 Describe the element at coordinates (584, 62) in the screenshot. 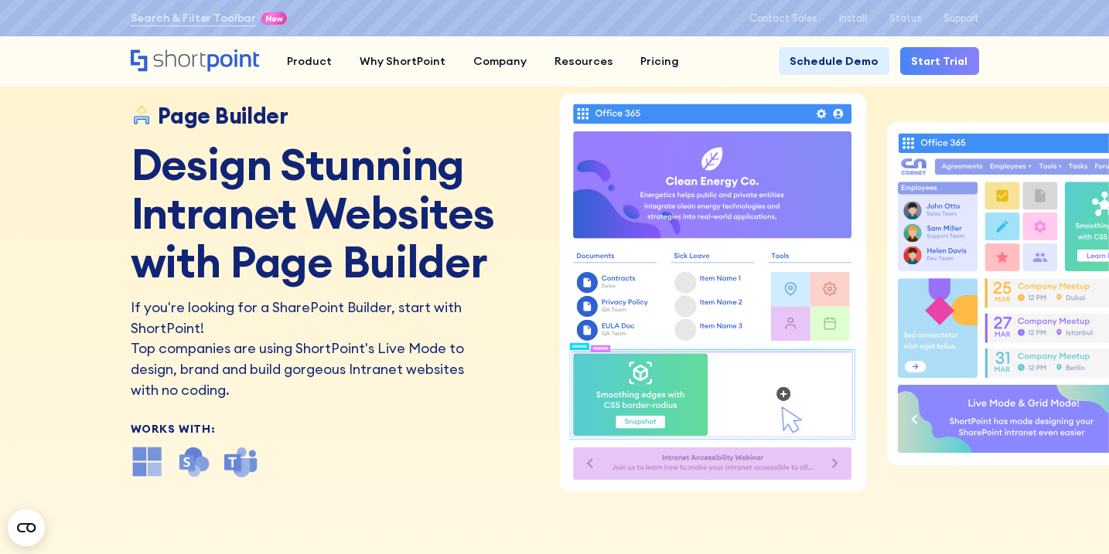

I see `div: Resources` at that location.